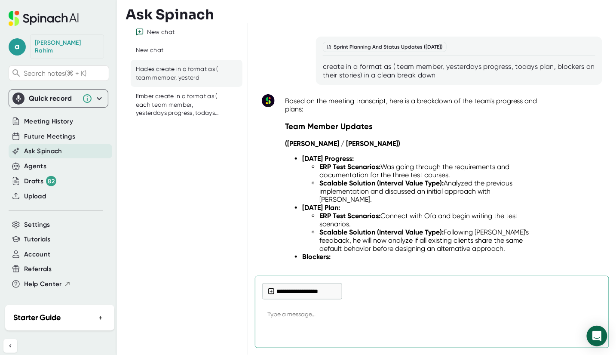 The width and height of the screenshot is (616, 355). What do you see at coordinates (594, 333) in the screenshot?
I see `div: Send message` at bounding box center [594, 333].